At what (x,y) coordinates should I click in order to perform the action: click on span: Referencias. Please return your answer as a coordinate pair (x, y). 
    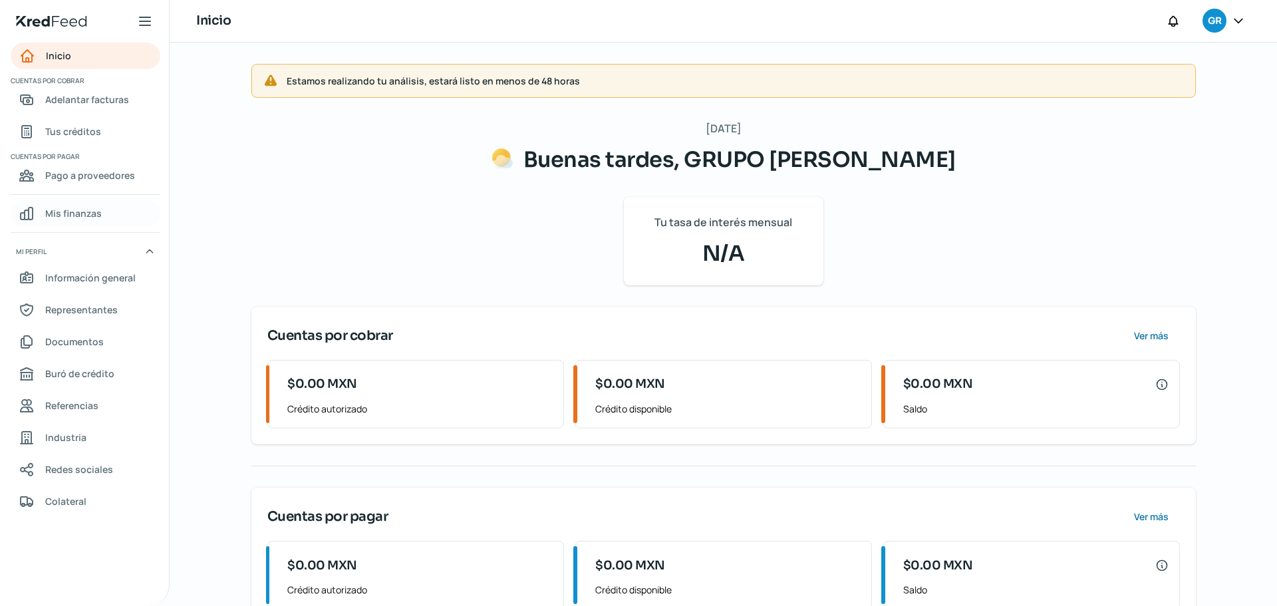
    Looking at the image, I should click on (72, 405).